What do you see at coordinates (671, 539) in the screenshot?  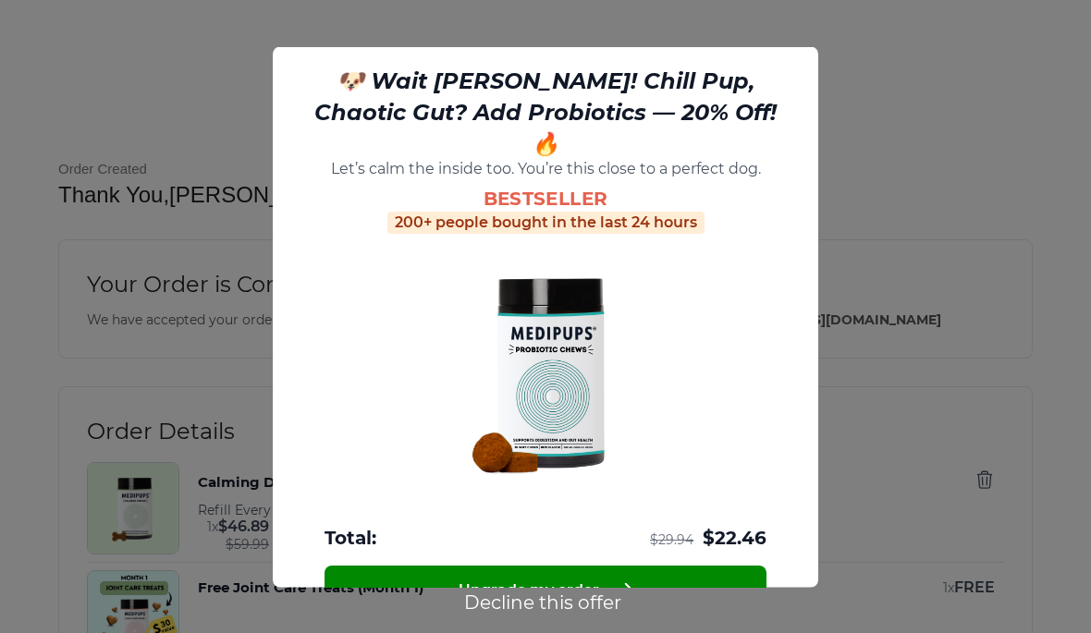 I see `span: $ 29.94` at bounding box center [671, 539].